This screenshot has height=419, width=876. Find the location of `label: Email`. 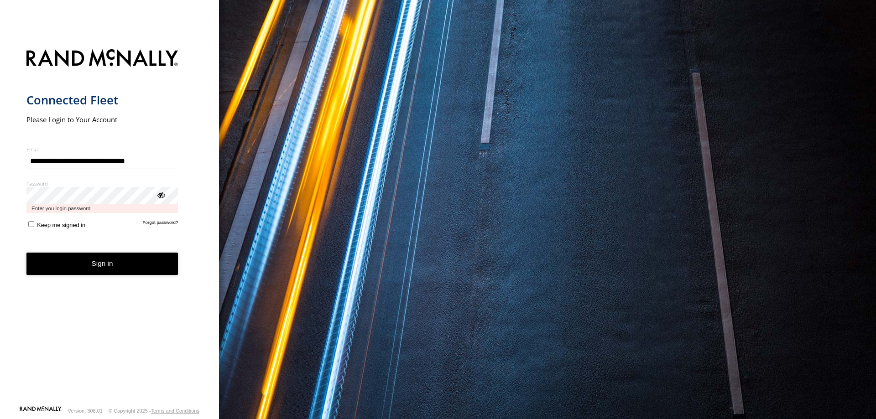

label: Email is located at coordinates (102, 149).